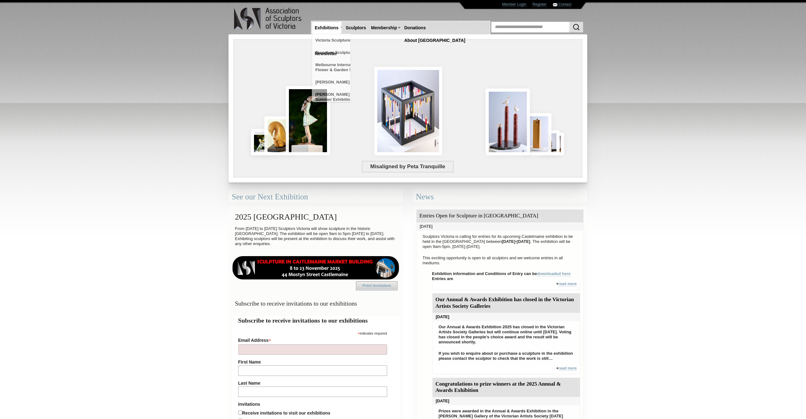 Image resolution: width=806 pixels, height=419 pixels. I want to click on img: Search, so click(576, 27).